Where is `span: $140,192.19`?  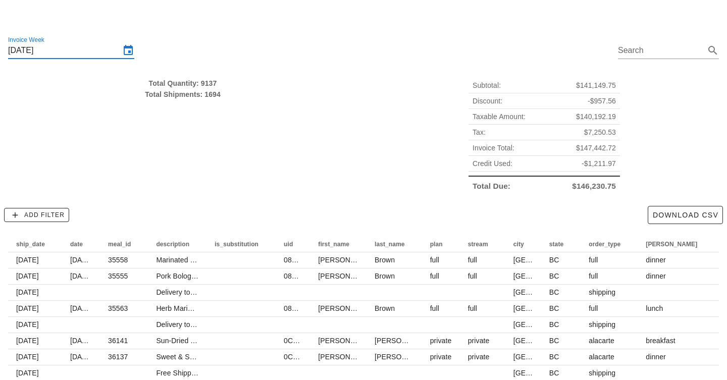 span: $140,192.19 is located at coordinates (595, 117).